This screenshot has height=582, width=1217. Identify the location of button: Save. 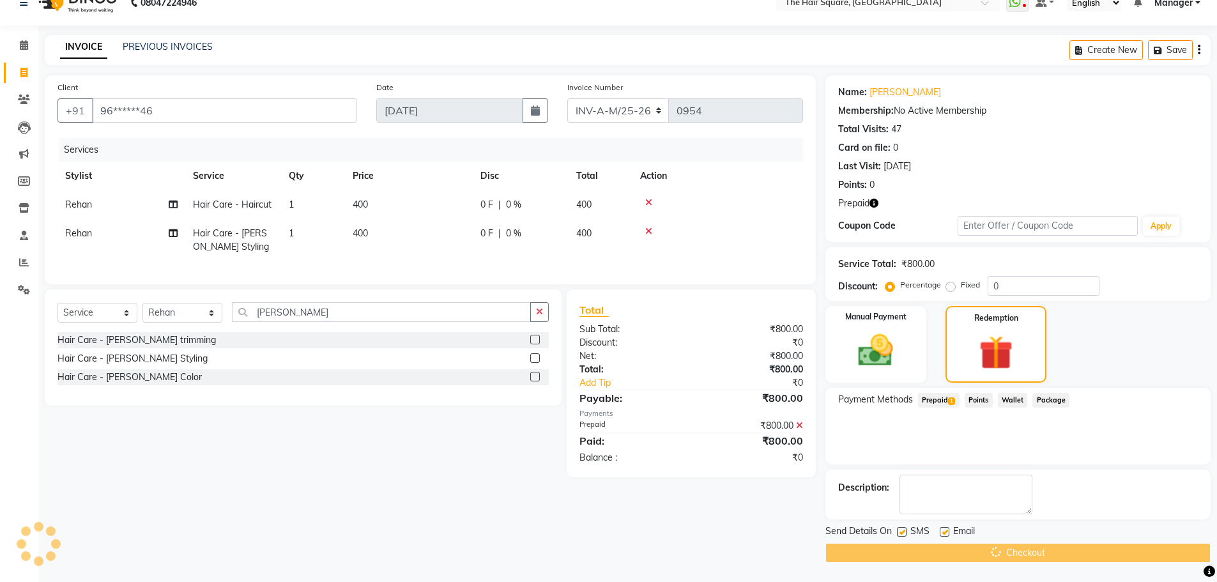
(1170, 50).